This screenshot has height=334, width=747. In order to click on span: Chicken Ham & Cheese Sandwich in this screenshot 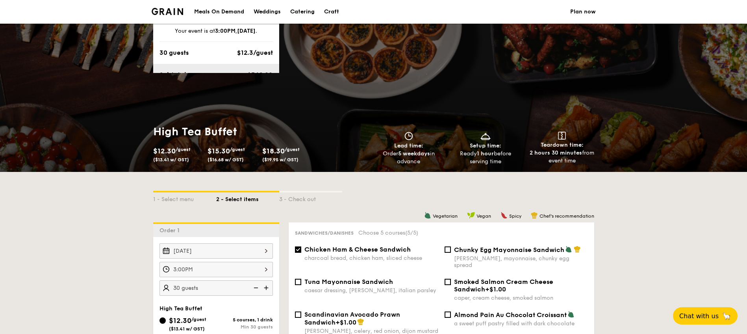, I will do `click(358, 249)`.